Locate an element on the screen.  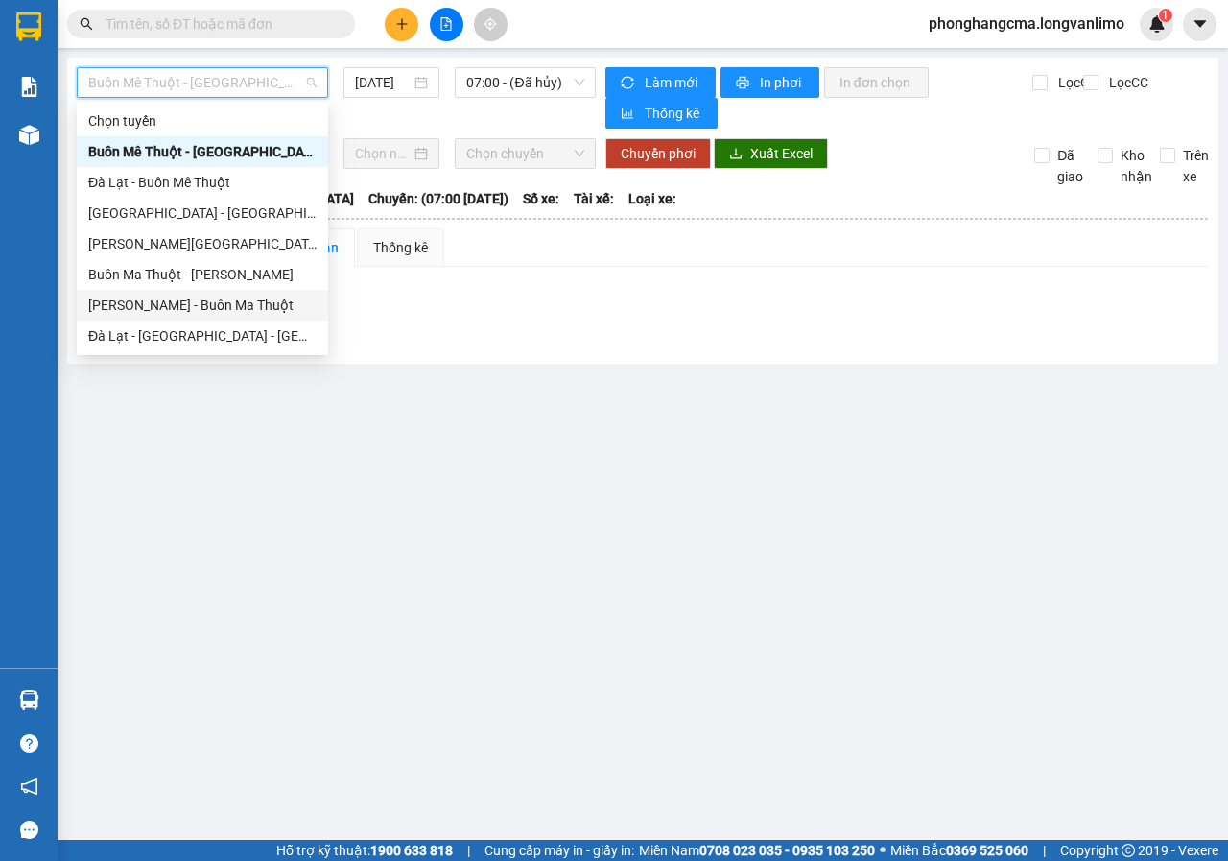
span: 1 is located at coordinates (1165, 15).